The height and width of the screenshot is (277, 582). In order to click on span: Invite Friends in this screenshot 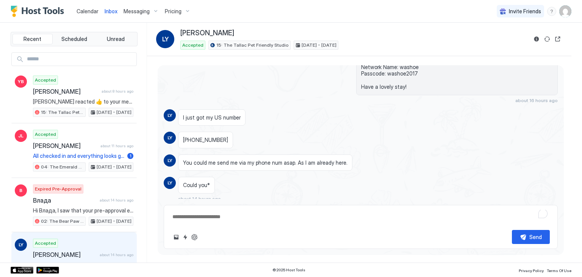, I will do `click(525, 11)`.